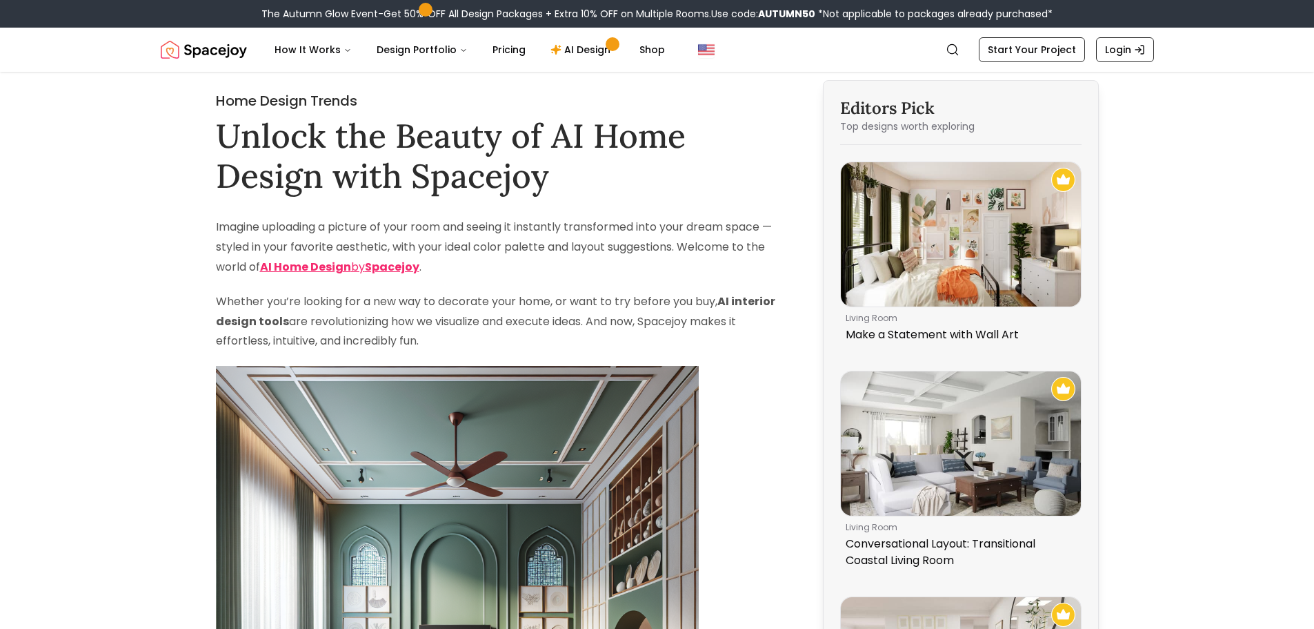  Describe the element at coordinates (509, 50) in the screenshot. I see `a: Pricing` at that location.